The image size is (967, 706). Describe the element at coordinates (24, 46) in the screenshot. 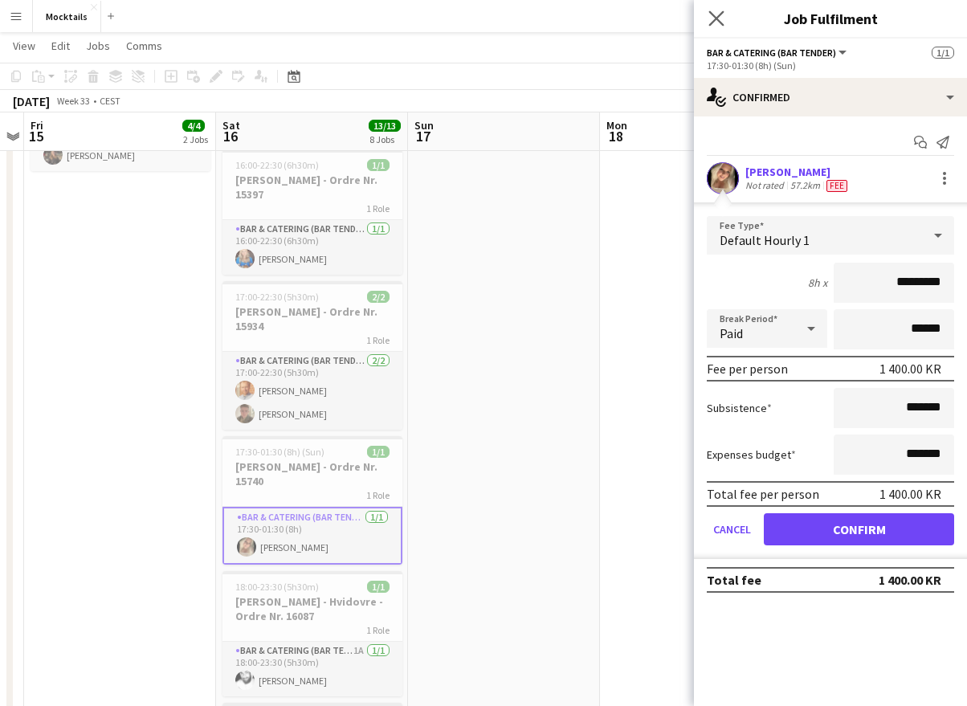

I see `a: View` at that location.